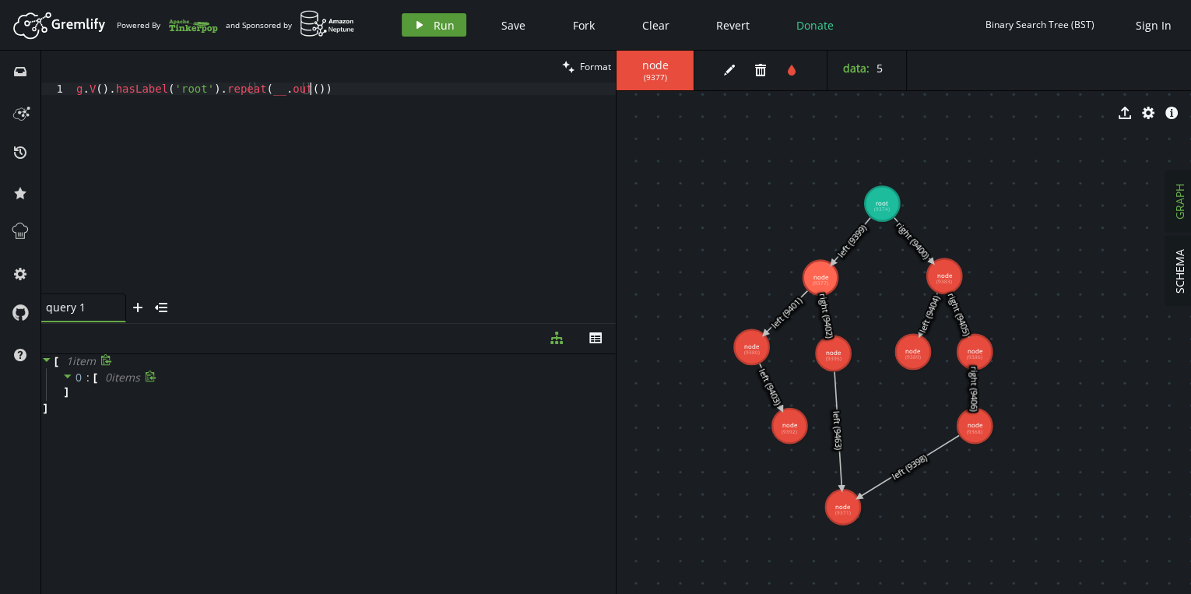  Describe the element at coordinates (1040, 24) in the screenshot. I see `div: Binary Search Tree (BST)` at that location.